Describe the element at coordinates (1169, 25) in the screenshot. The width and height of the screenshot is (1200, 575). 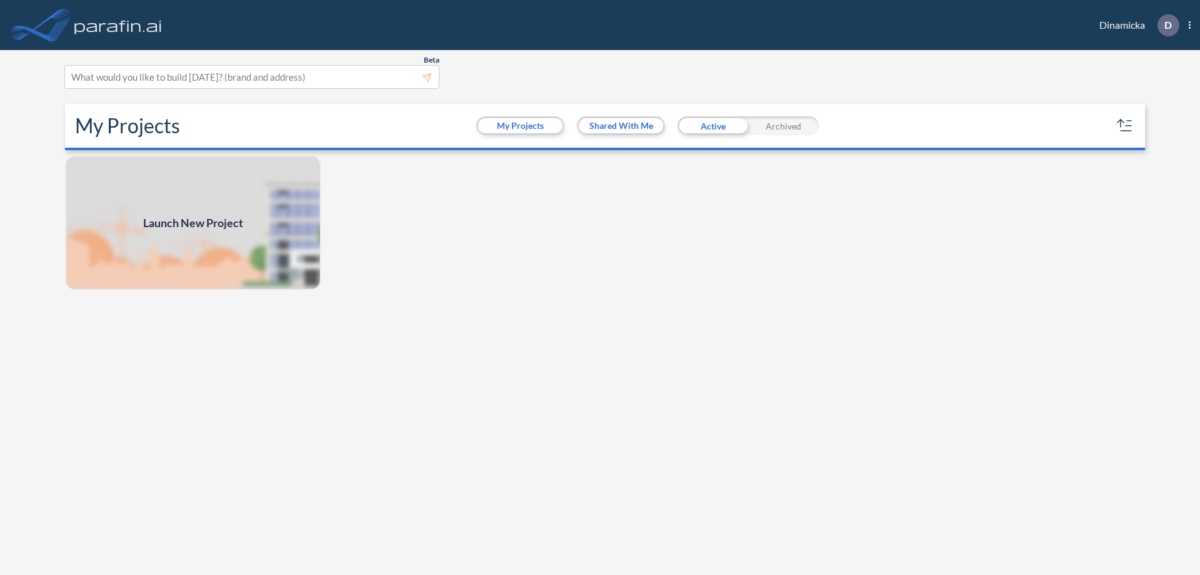
I see `p: D` at that location.